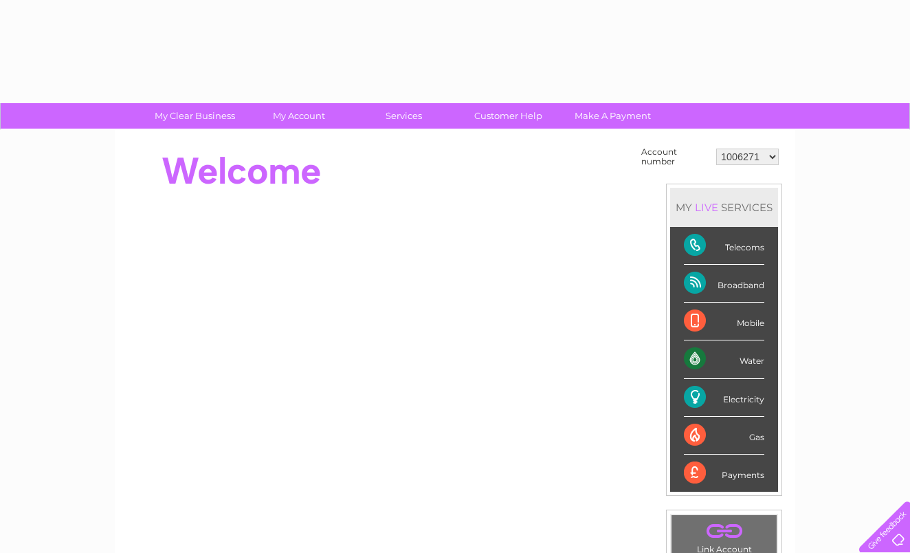 This screenshot has height=553, width=910. I want to click on div: LIVE, so click(707, 207).